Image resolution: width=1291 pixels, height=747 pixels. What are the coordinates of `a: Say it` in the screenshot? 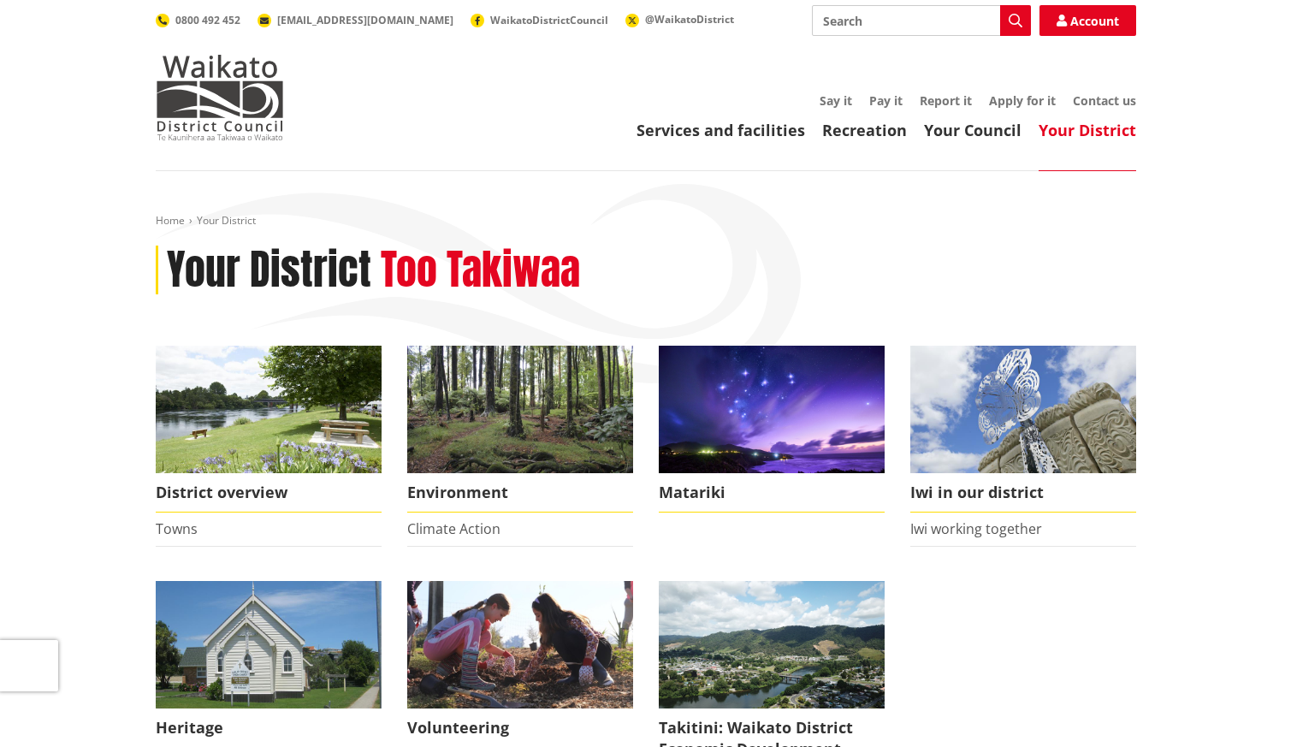 It's located at (836, 100).